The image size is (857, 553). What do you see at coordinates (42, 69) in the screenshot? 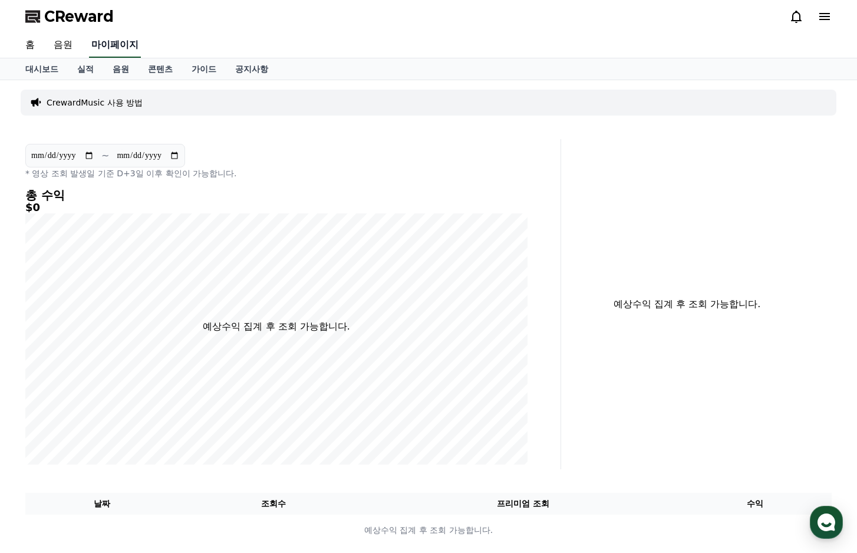
I see `a: 대시보드` at bounding box center [42, 69].